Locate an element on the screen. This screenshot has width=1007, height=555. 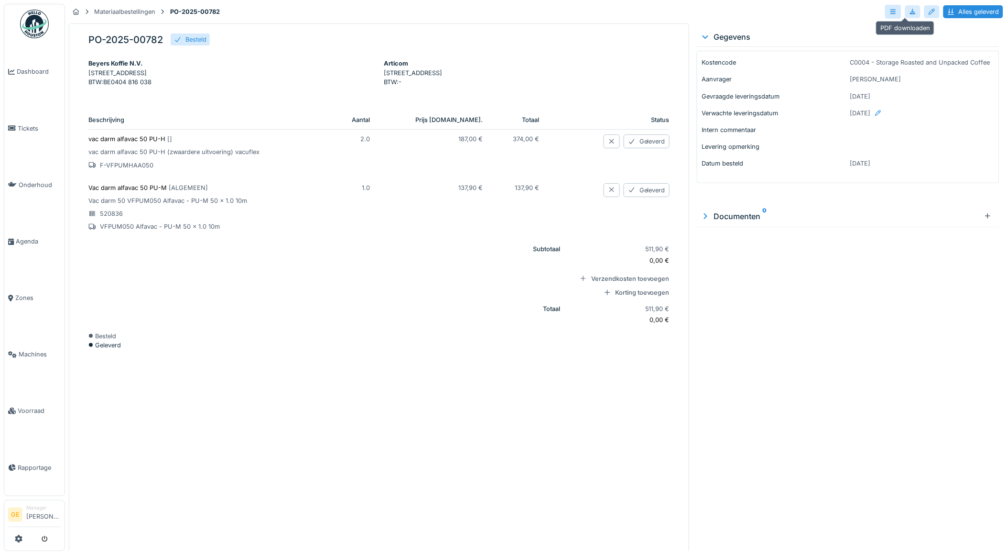
th: Aantal is located at coordinates (355, 120).